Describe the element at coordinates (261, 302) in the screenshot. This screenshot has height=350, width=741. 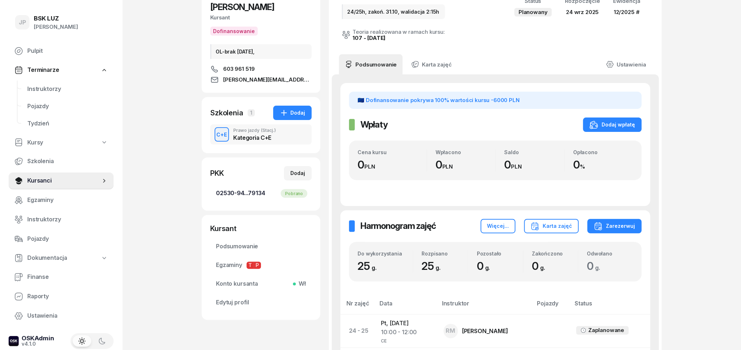
I see `a: Edytuj profil` at that location.